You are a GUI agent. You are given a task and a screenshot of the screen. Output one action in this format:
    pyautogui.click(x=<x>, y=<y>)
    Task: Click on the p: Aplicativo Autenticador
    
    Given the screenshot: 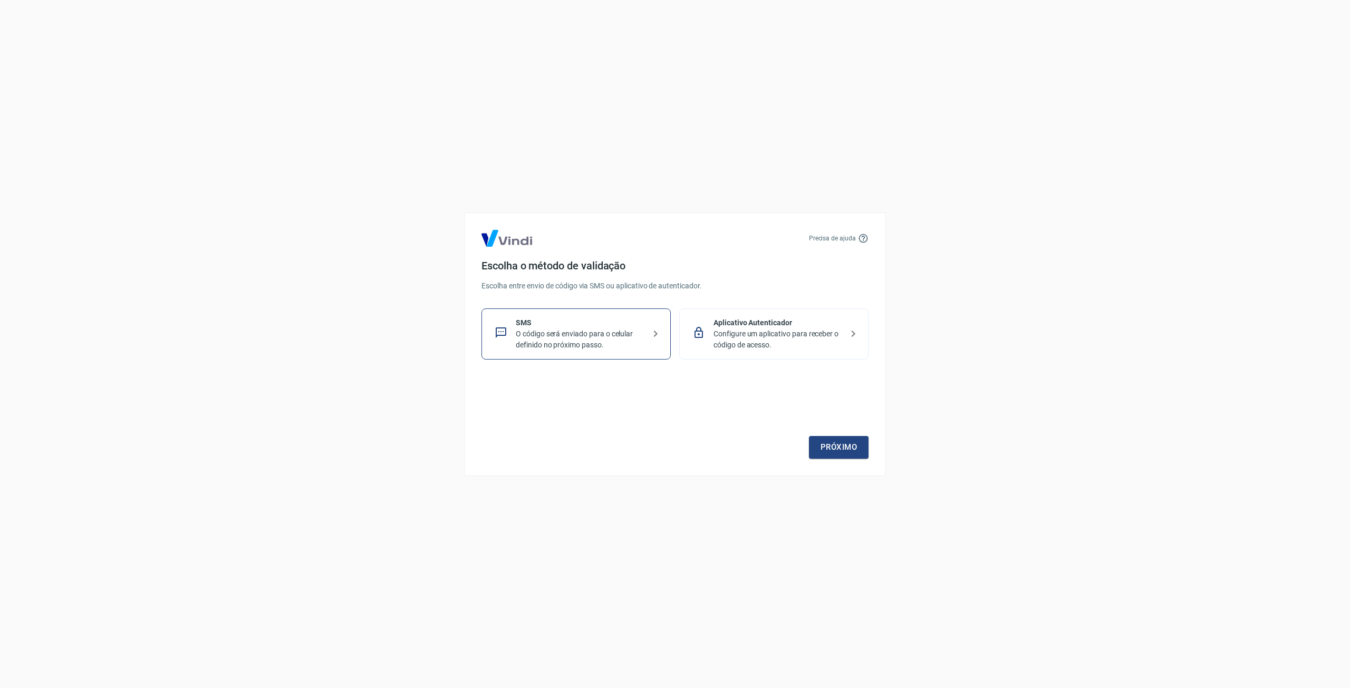 What is the action you would take?
    pyautogui.click(x=778, y=323)
    